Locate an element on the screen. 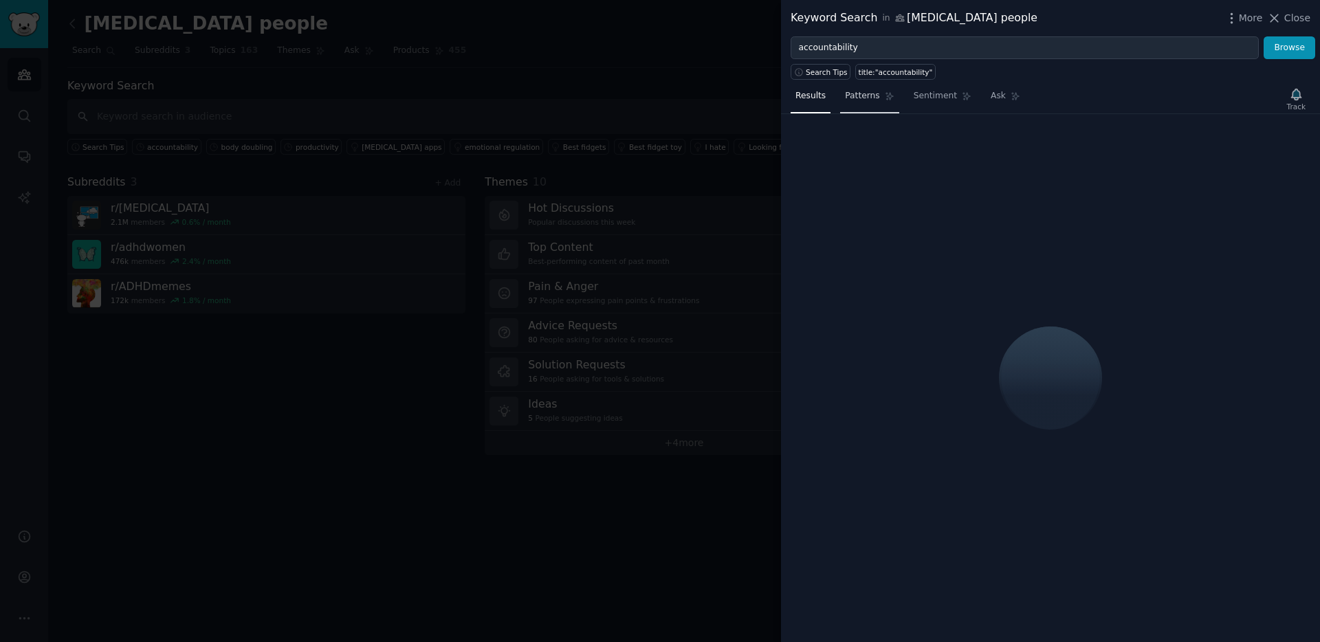 The image size is (1320, 642). button: Search Tips is located at coordinates (820, 72).